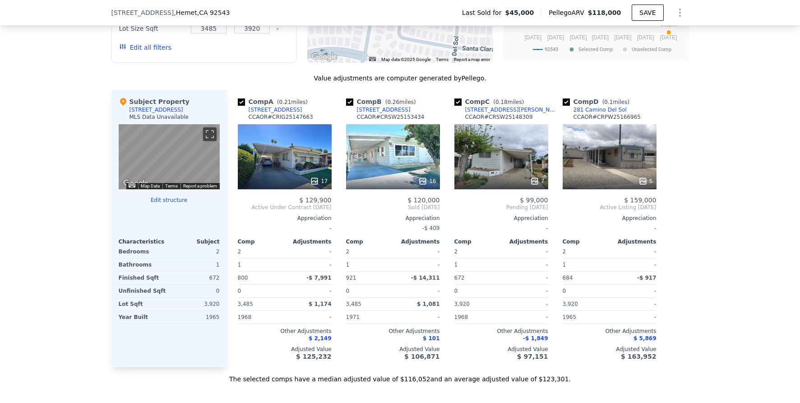  What do you see at coordinates (680, 13) in the screenshot?
I see `button: Show Options` at bounding box center [680, 13].